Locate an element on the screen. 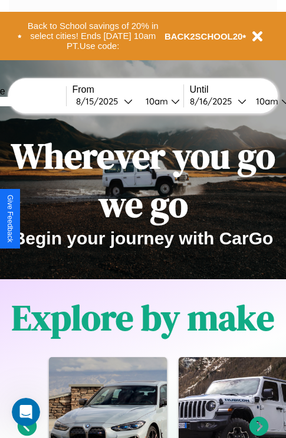  button: 8/15/2025 is located at coordinates (104, 101).